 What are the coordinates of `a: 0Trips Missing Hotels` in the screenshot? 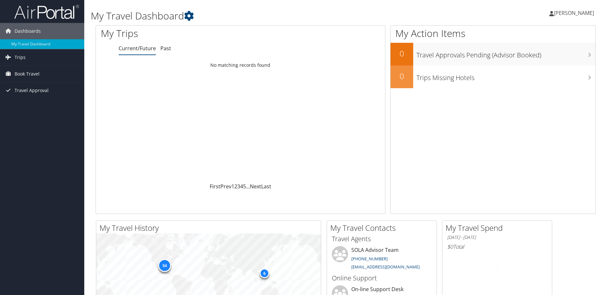 It's located at (493, 77).